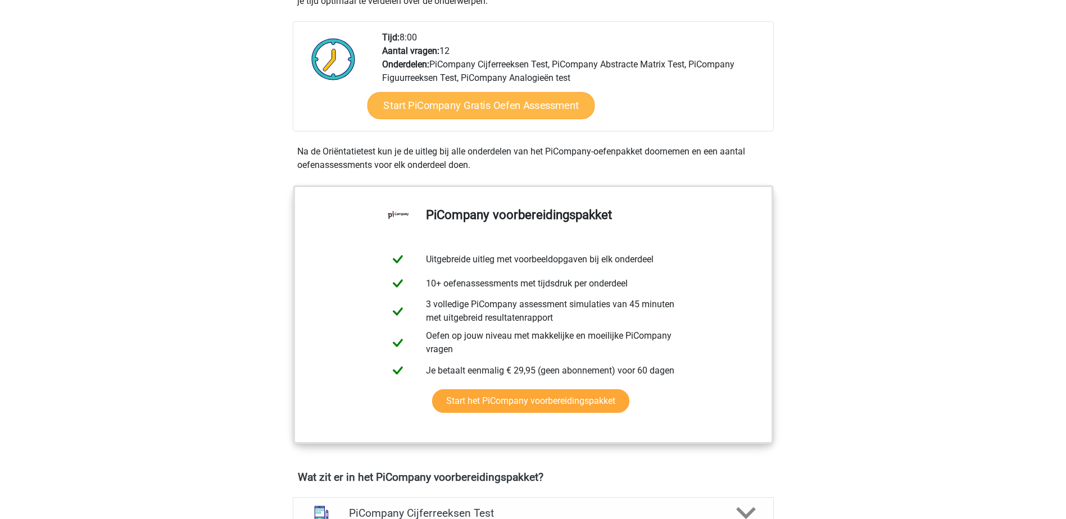 The width and height of the screenshot is (1066, 519). Describe the element at coordinates (391, 37) in the screenshot. I see `b: Tijd:` at that location.